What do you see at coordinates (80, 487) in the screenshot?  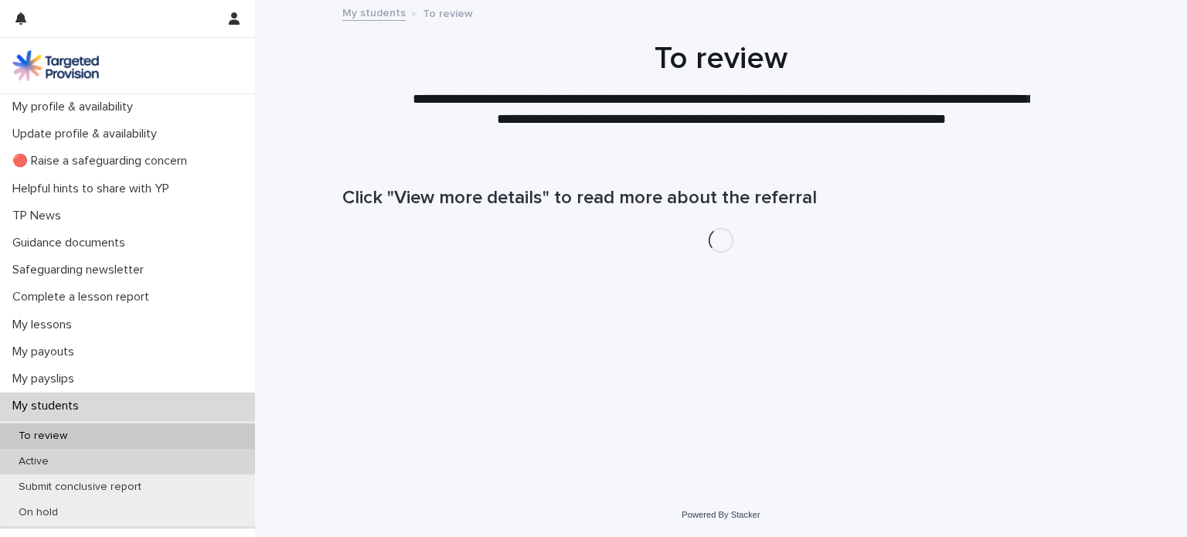 I see `p: Submit conclusive report` at bounding box center [80, 487].